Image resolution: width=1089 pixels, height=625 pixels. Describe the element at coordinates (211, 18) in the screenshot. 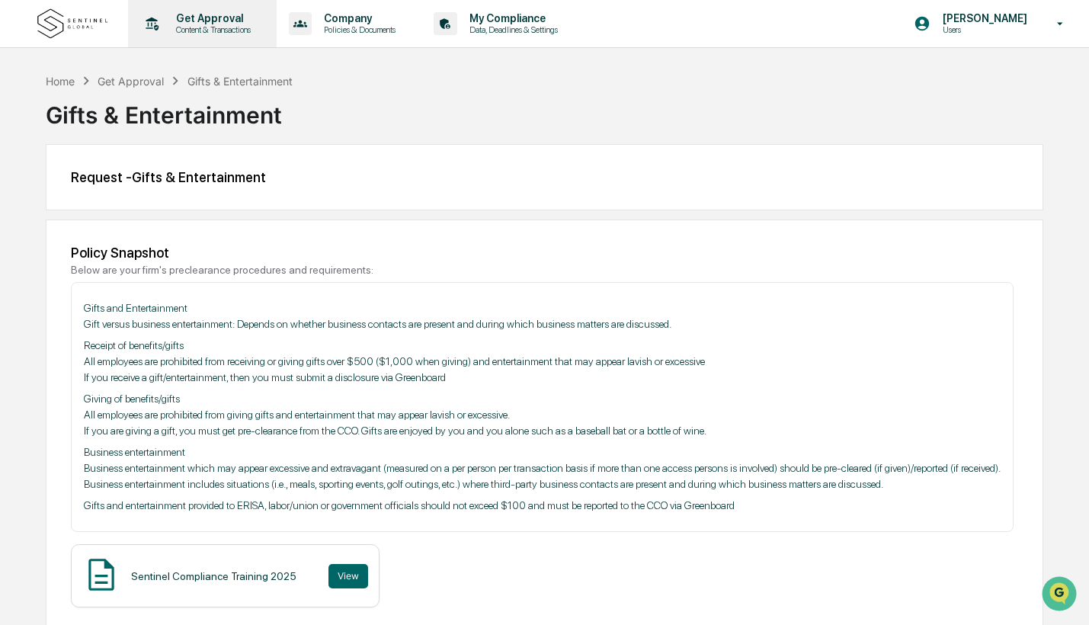

I see `p: Get Approval` at that location.